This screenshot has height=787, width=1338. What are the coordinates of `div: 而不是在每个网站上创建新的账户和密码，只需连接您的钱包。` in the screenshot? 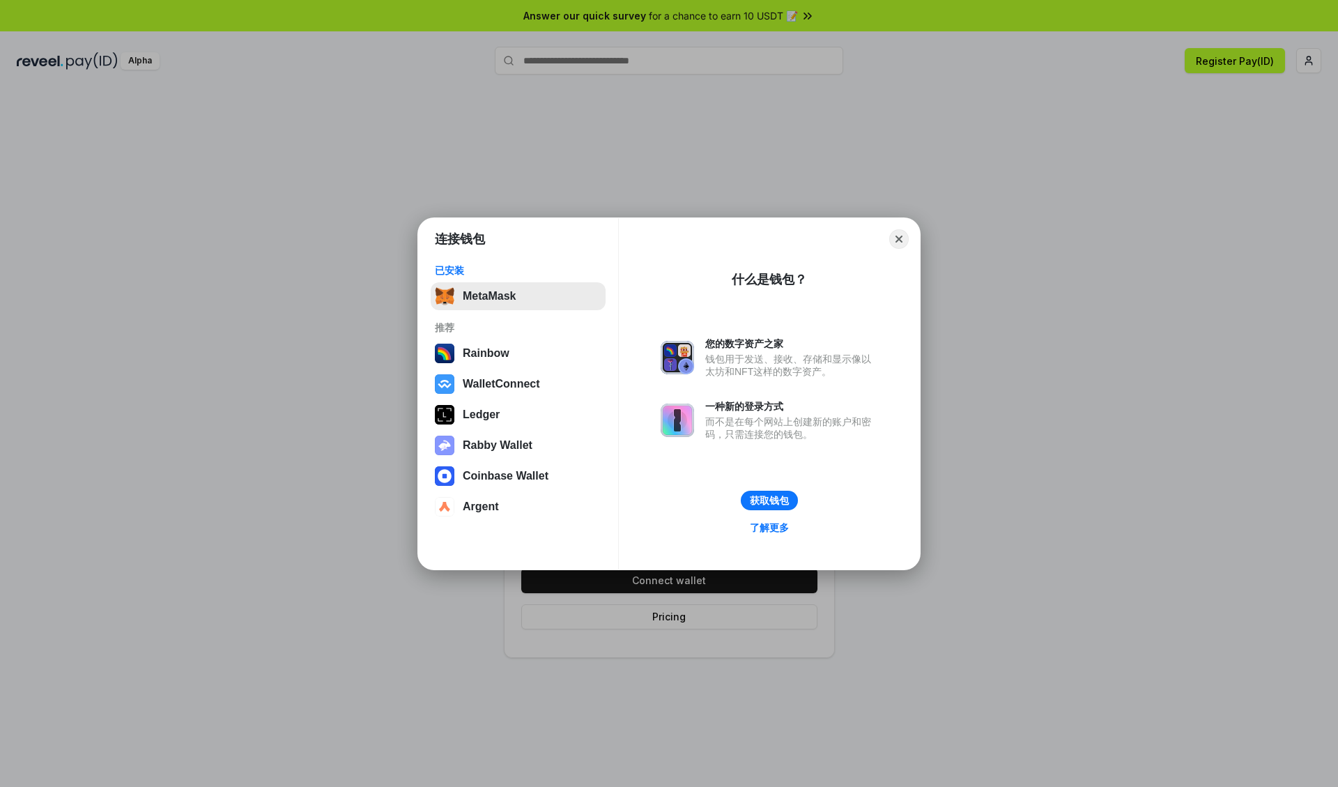 It's located at (791, 428).